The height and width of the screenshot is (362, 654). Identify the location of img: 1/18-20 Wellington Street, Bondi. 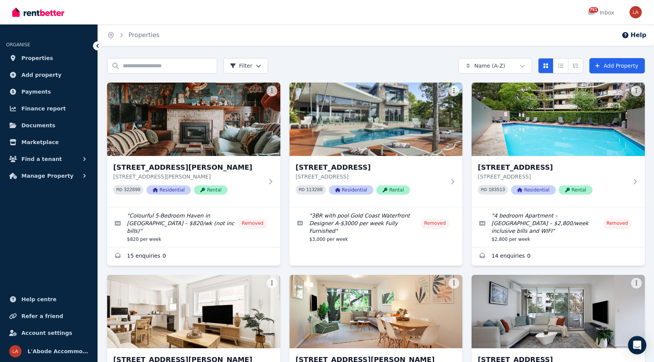
(558, 311).